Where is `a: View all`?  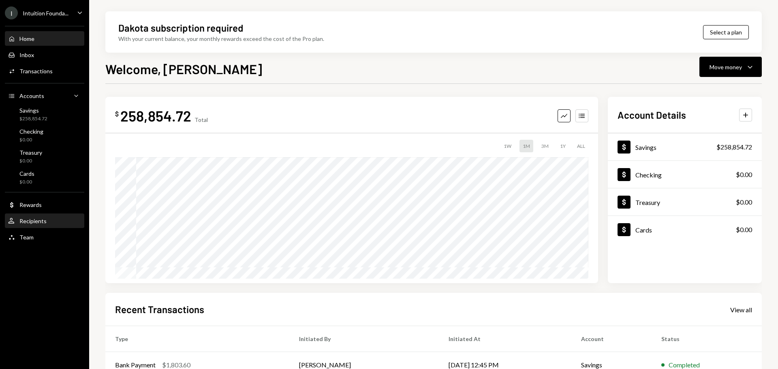 a: View all is located at coordinates (741, 310).